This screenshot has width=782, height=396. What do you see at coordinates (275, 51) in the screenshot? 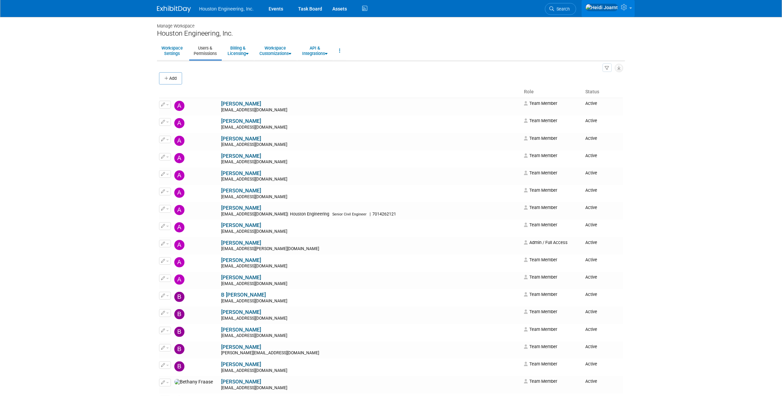
I see `a: WorkspaceCustomizations` at bounding box center [275, 51].